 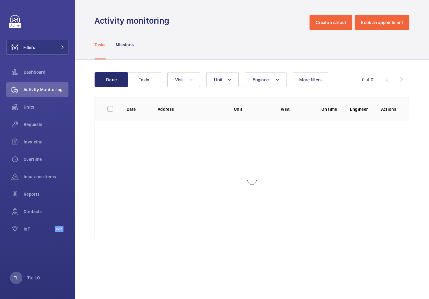 I want to click on button: To do, so click(x=144, y=80).